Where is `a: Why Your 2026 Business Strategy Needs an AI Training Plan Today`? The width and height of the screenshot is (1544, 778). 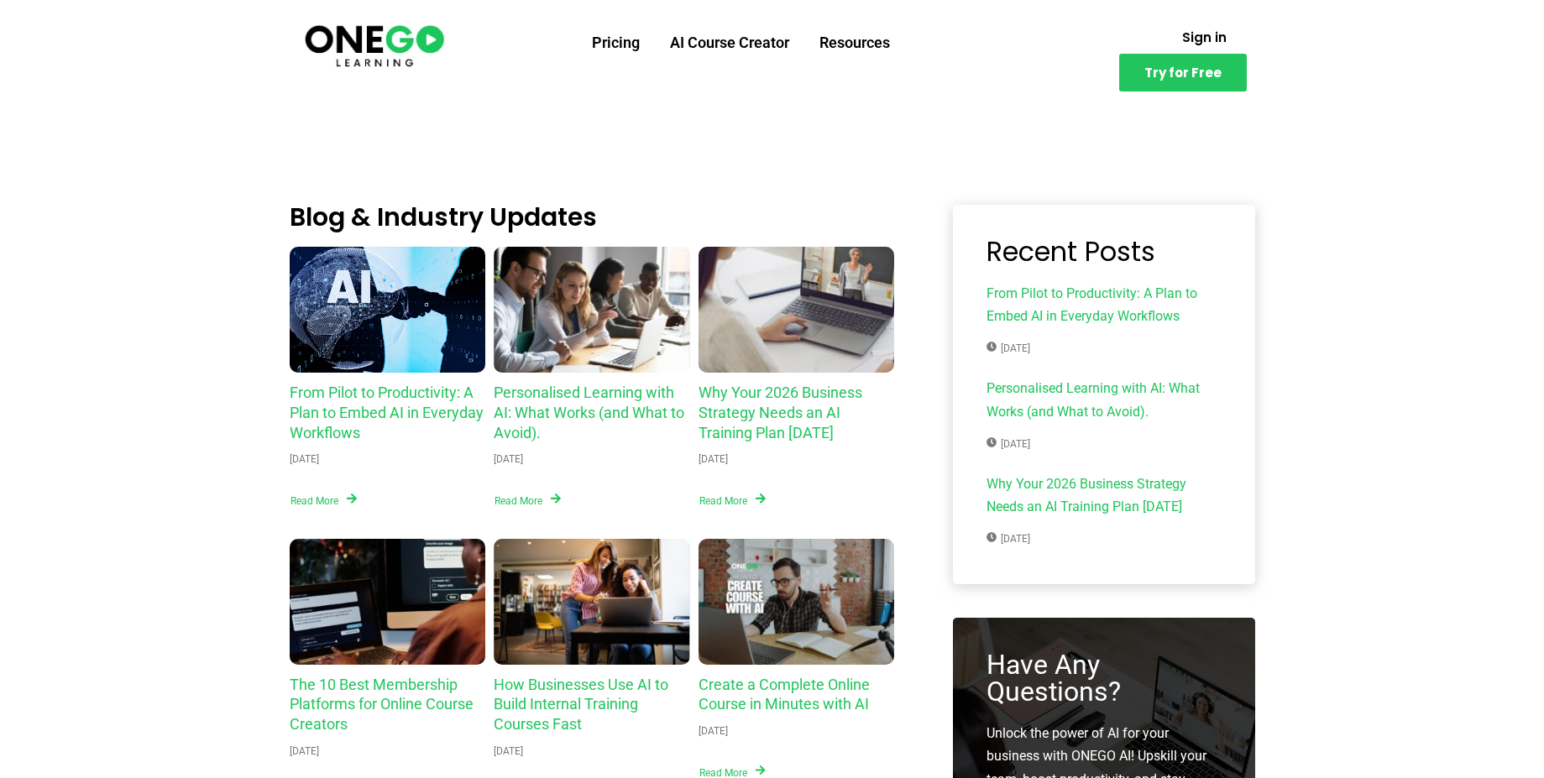 a: Why Your 2026 Business Strategy Needs an AI Training Plan Today is located at coordinates (797, 310).